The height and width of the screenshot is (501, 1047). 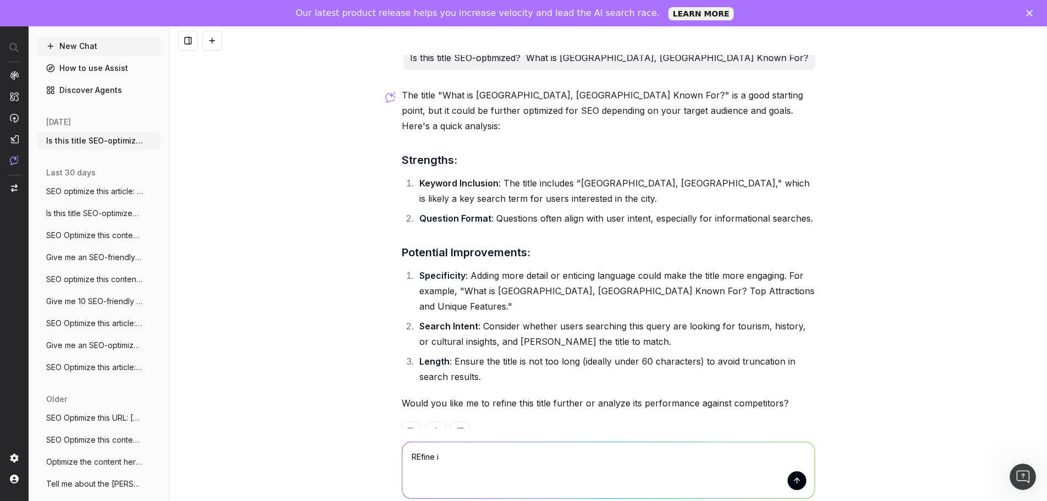 What do you see at coordinates (14, 188) in the screenshot?
I see `img: Switch project` at bounding box center [14, 188].